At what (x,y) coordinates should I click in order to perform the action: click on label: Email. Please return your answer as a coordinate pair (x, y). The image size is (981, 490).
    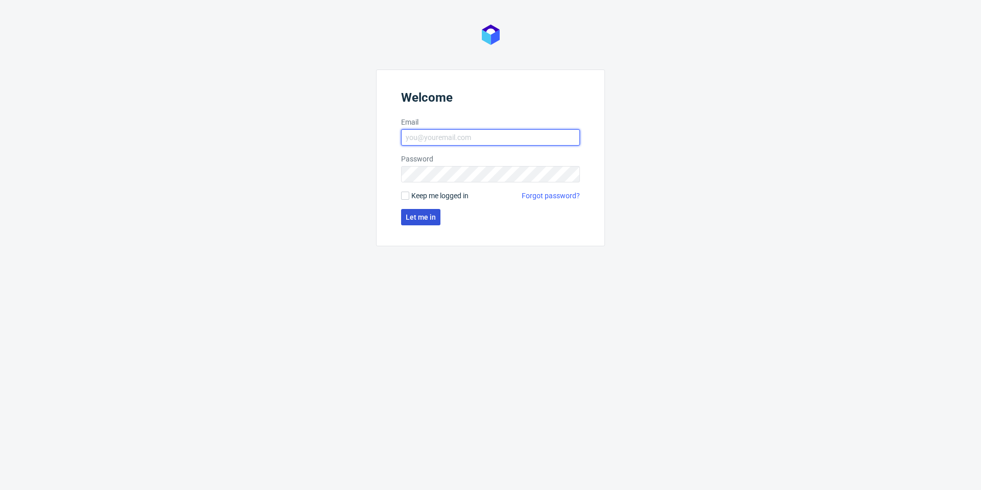
    Looking at the image, I should click on (491, 122).